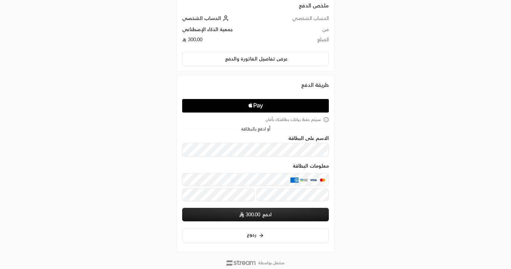  What do you see at coordinates (202, 18) in the screenshot?
I see `span: الحساب الشخصي` at bounding box center [202, 18].